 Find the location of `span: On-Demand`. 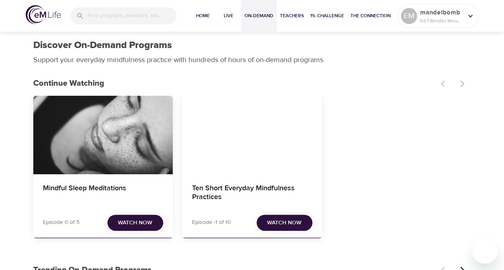

span: On-Demand is located at coordinates (259, 16).